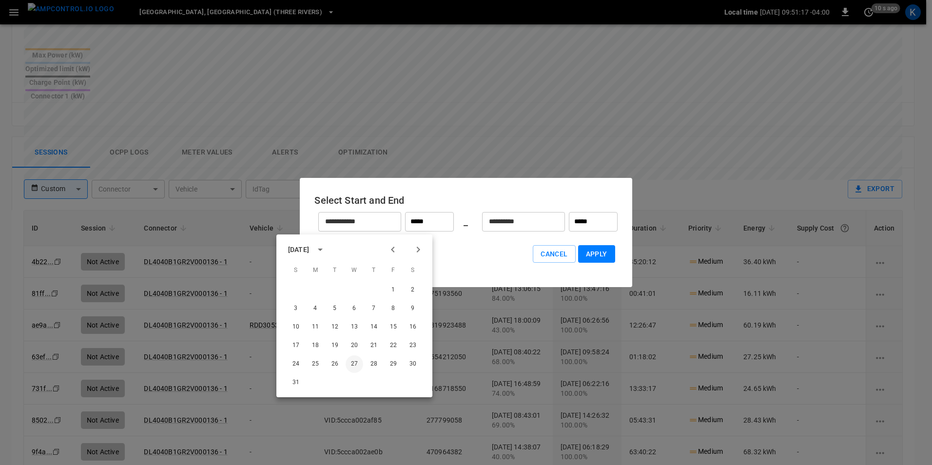 The image size is (932, 465). I want to click on button: 14, so click(374, 327).